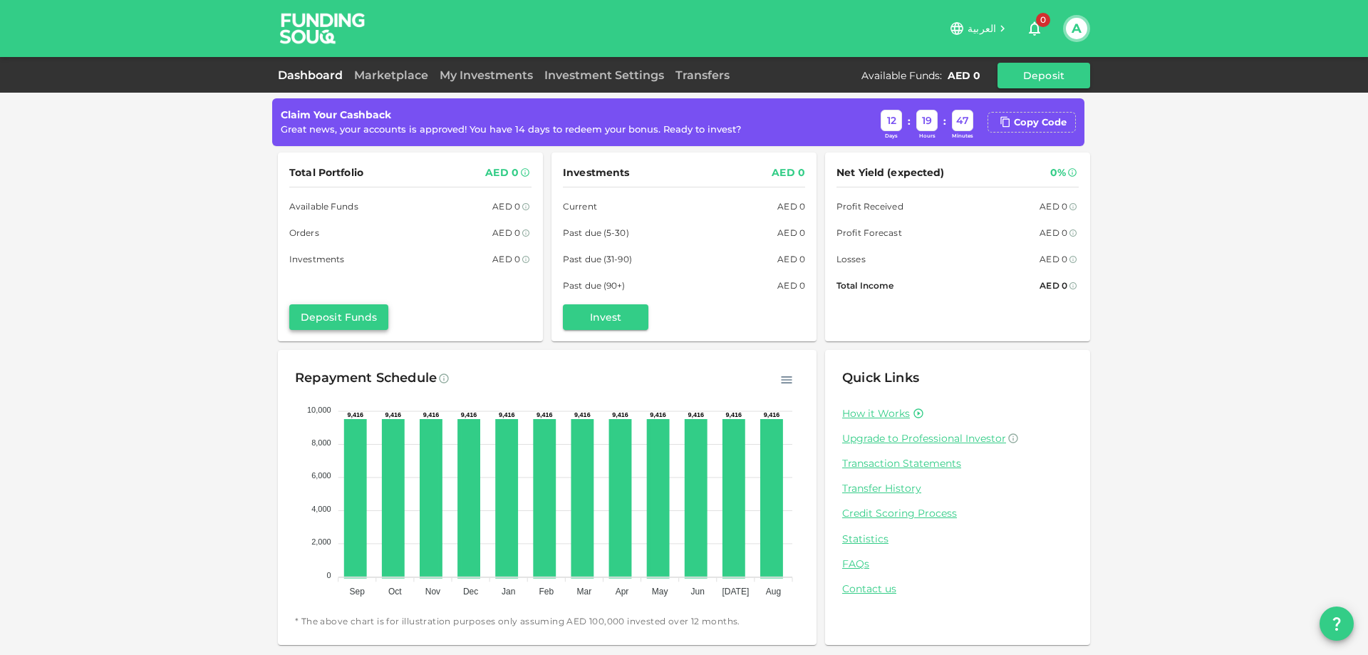 This screenshot has height=655, width=1368. Describe the element at coordinates (927, 120) in the screenshot. I see `div: 19` at that location.